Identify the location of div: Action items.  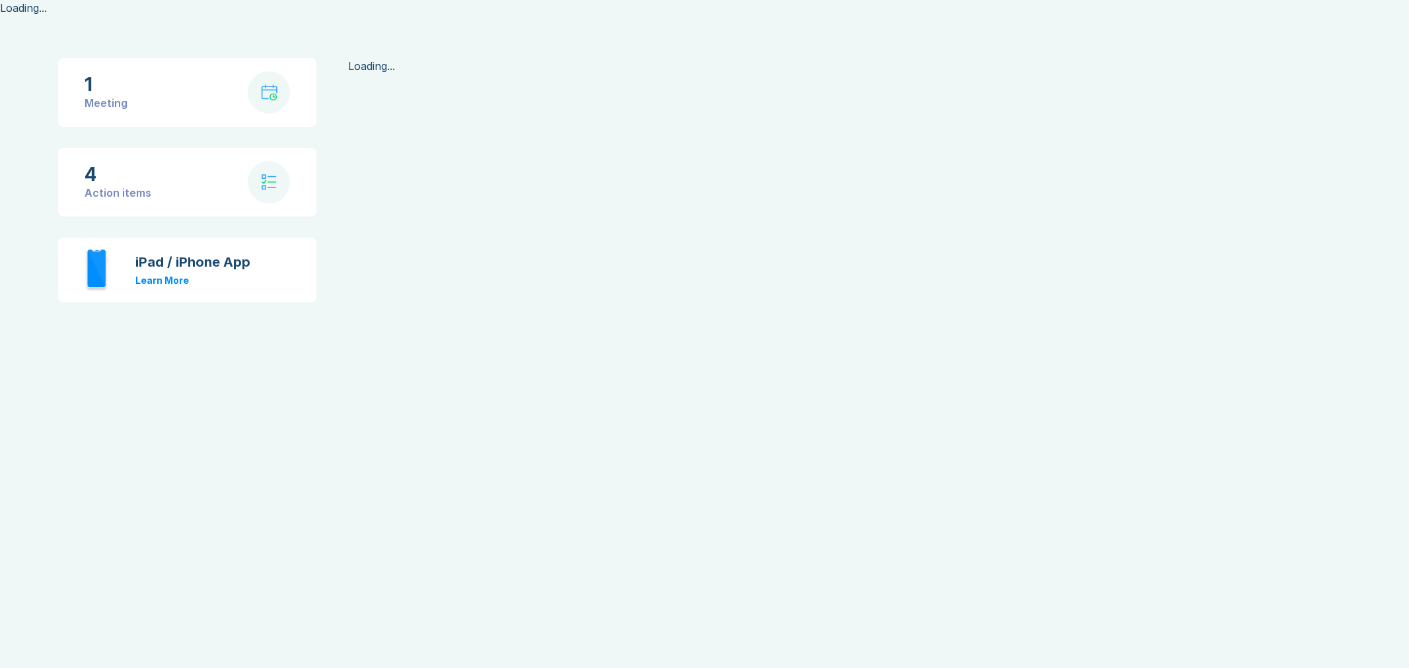
(118, 193).